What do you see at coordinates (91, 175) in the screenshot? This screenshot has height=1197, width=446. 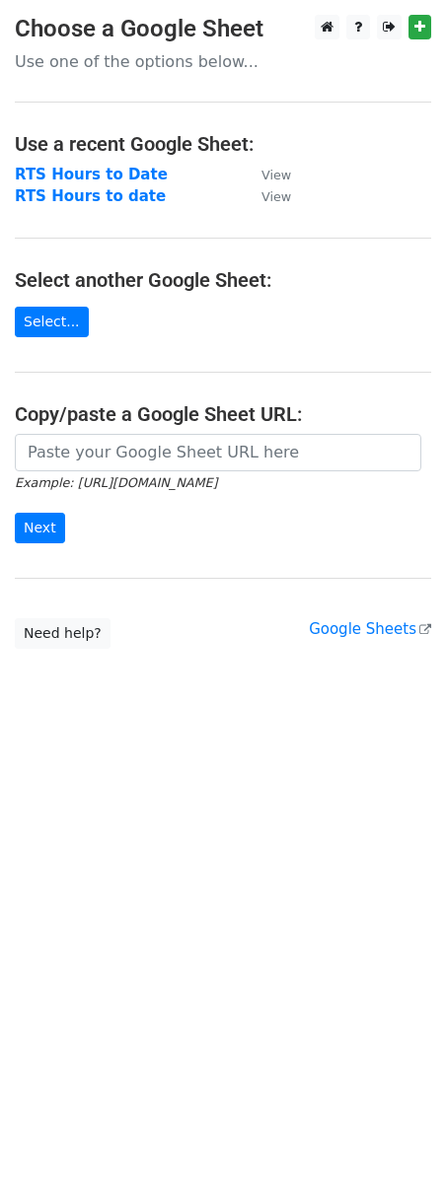 I see `strong: RTS Hours to Date` at bounding box center [91, 175].